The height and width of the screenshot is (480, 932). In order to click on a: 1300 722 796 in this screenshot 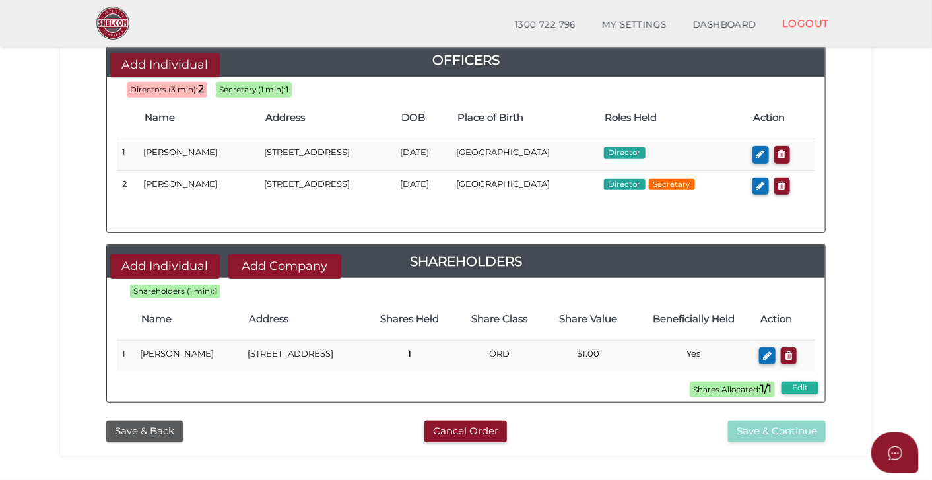, I will do `click(545, 25)`.